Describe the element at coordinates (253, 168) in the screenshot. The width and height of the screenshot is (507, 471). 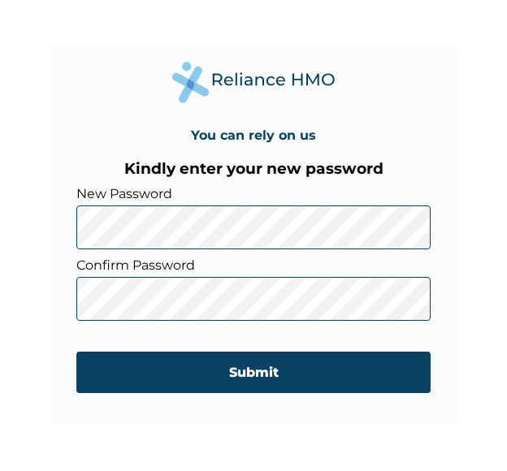
I see `h3: Kindly enter your new password` at that location.